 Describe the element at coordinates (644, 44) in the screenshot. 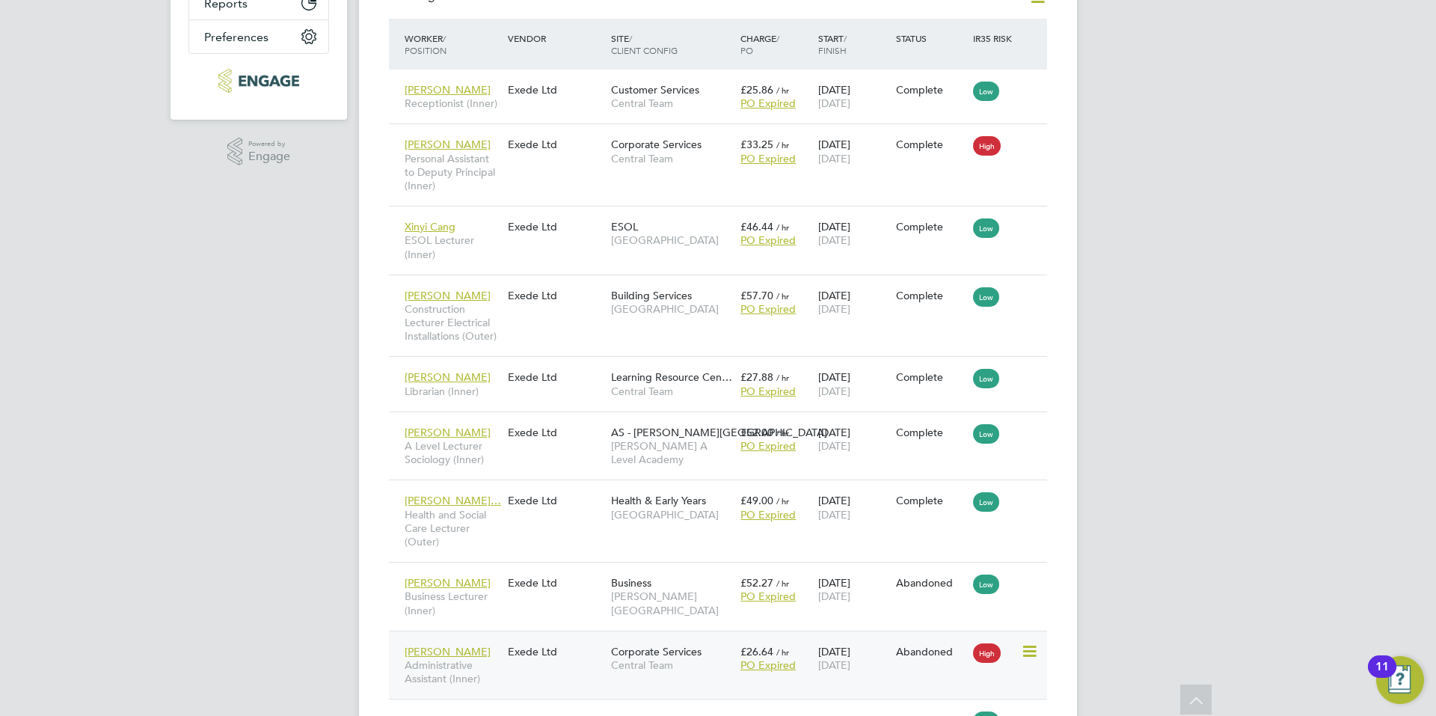

I see `span: / Client Config` at that location.